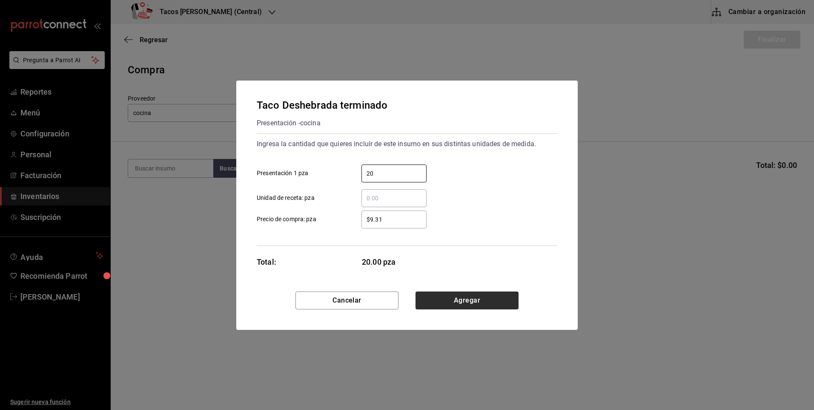 The image size is (814, 410). What do you see at coordinates (394, 261) in the screenshot?
I see `span: 20.00 pza` at bounding box center [394, 261].